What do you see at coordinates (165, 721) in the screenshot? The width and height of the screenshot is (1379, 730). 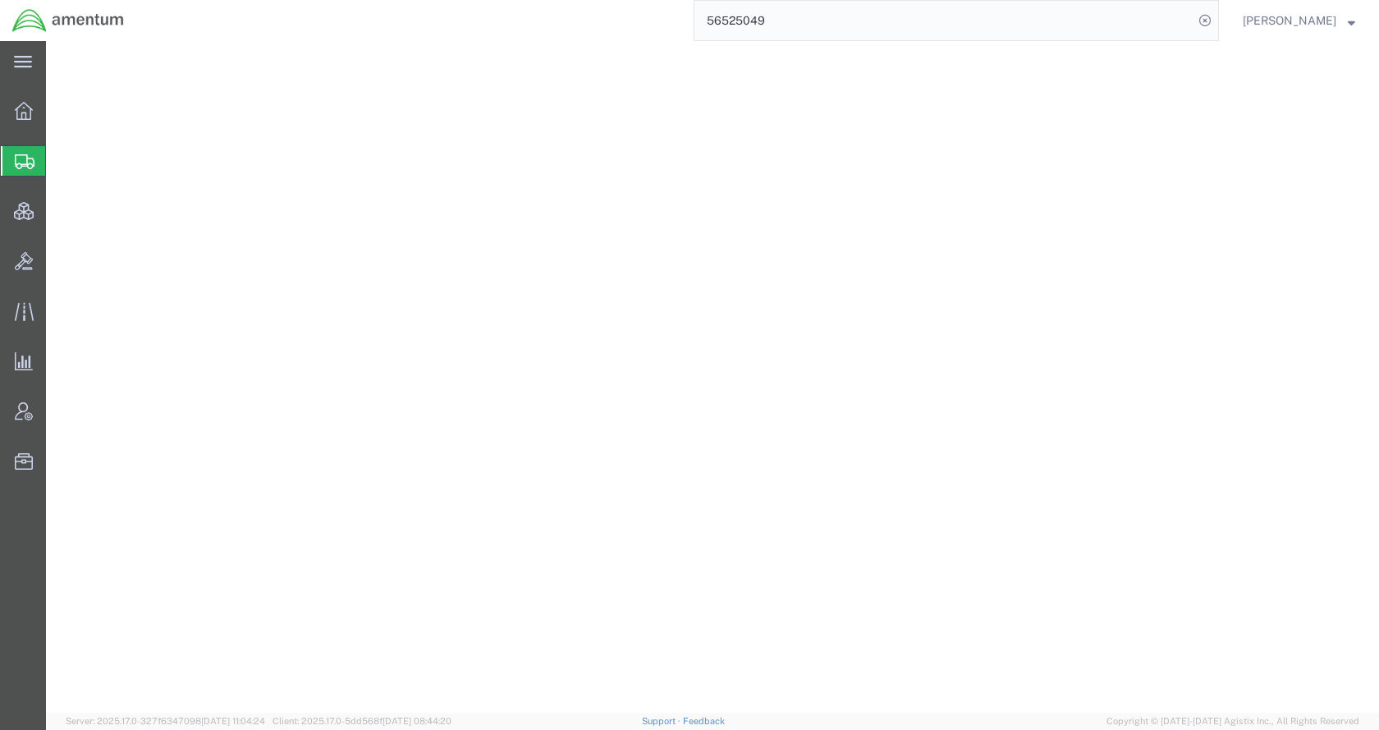 I see `span: Server: 2025.17.0-327f6347098` at bounding box center [165, 721].